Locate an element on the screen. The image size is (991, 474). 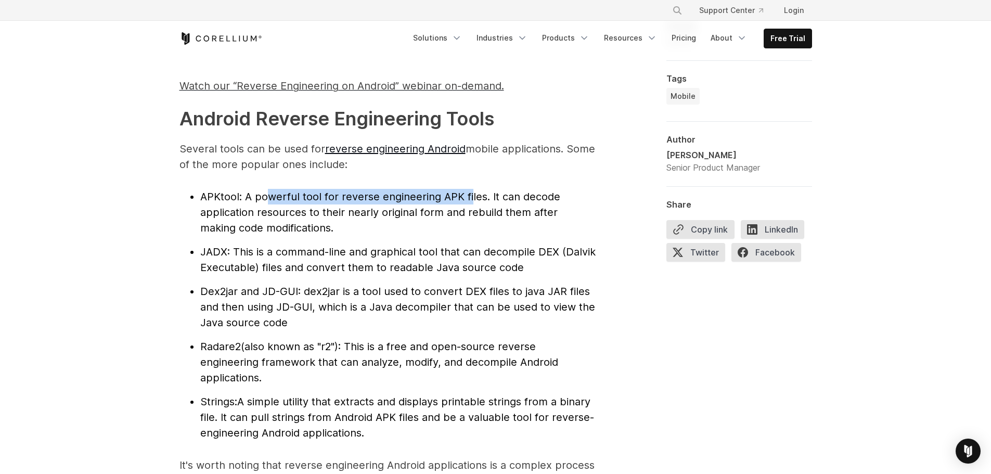
a: reverse engineering Android is located at coordinates (395, 149).